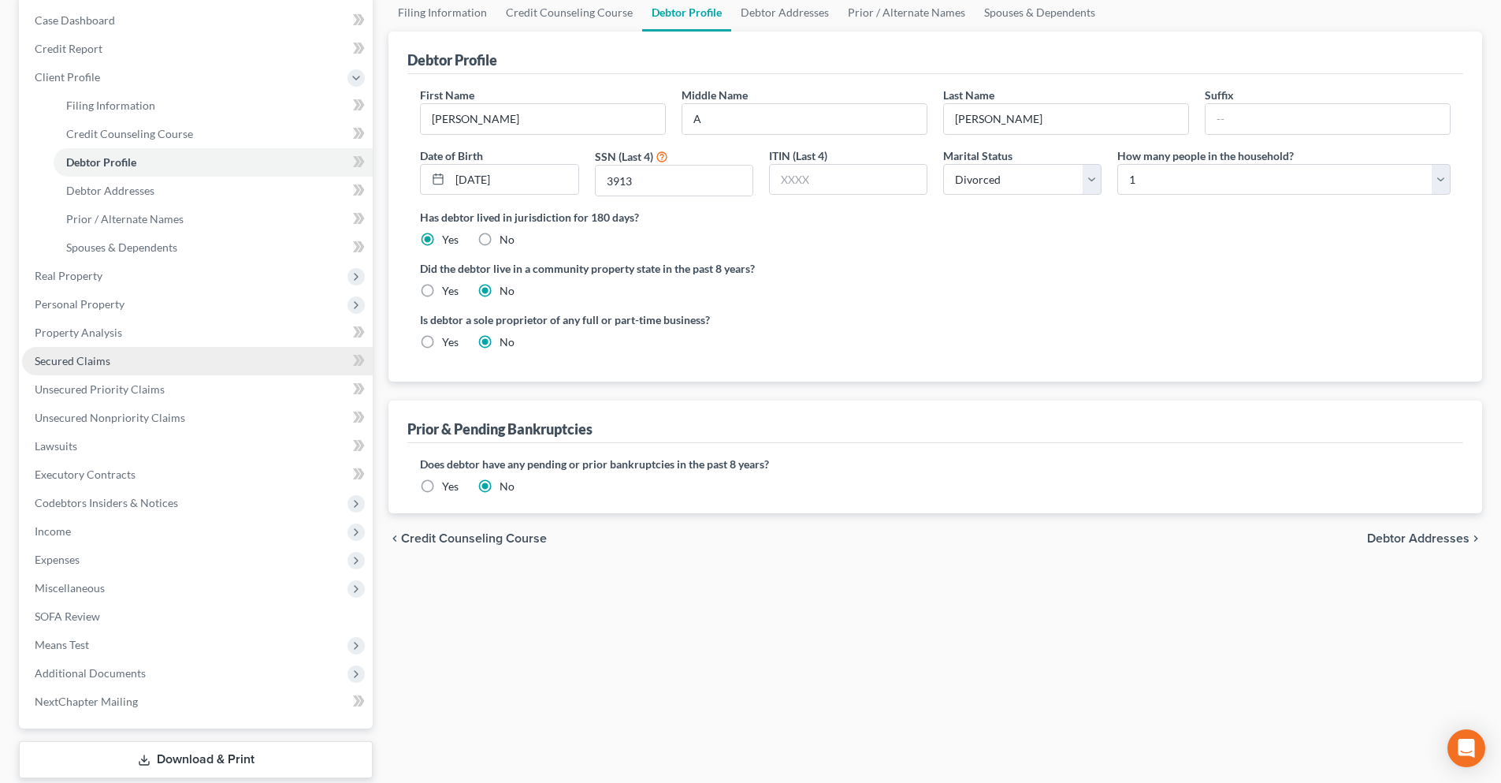 The width and height of the screenshot is (1501, 783). What do you see at coordinates (674, 319) in the screenshot?
I see `label: Is debtor a sole proprietor of any full or part-time business?` at bounding box center [674, 319].